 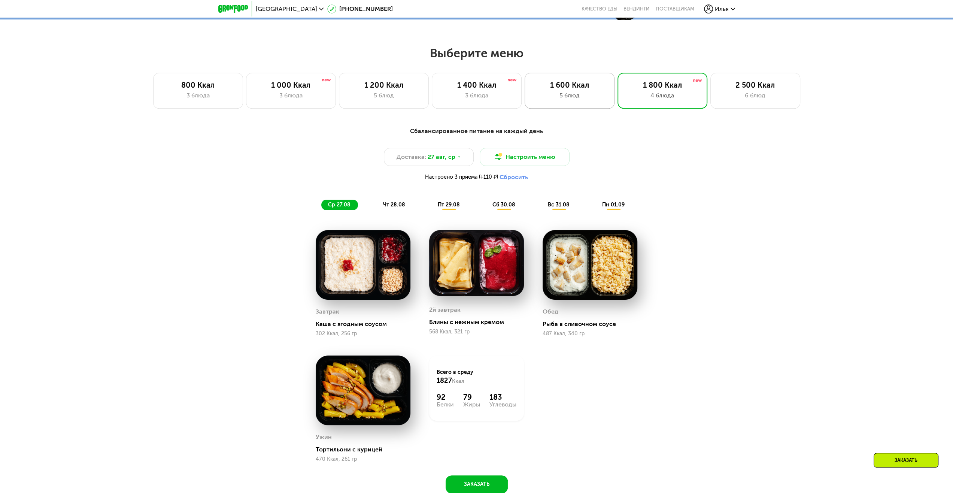 I want to click on div: Обед, so click(x=551, y=312).